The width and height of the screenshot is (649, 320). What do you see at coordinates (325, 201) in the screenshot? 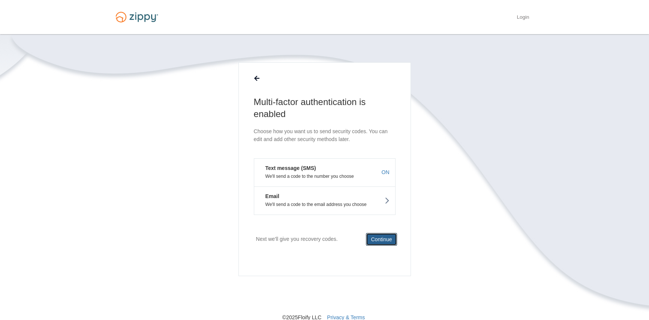
I see `button: EmailWe'll send a code to the email address you choose` at bounding box center [325, 201].